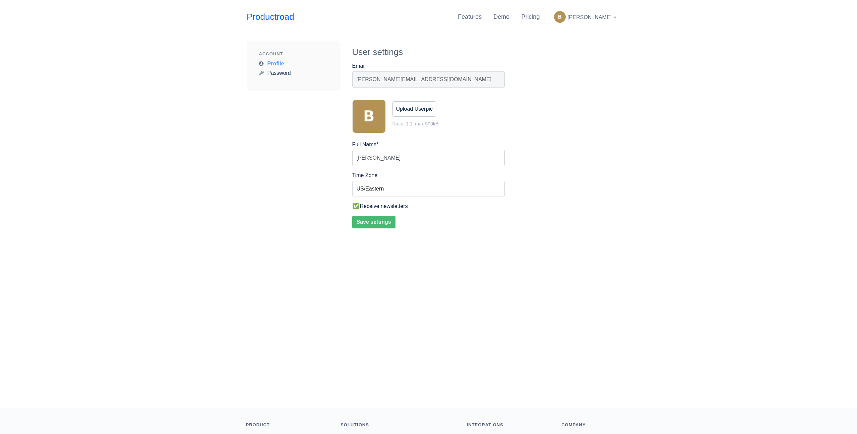  Describe the element at coordinates (509, 425) in the screenshot. I see `div: Integrations` at that location.